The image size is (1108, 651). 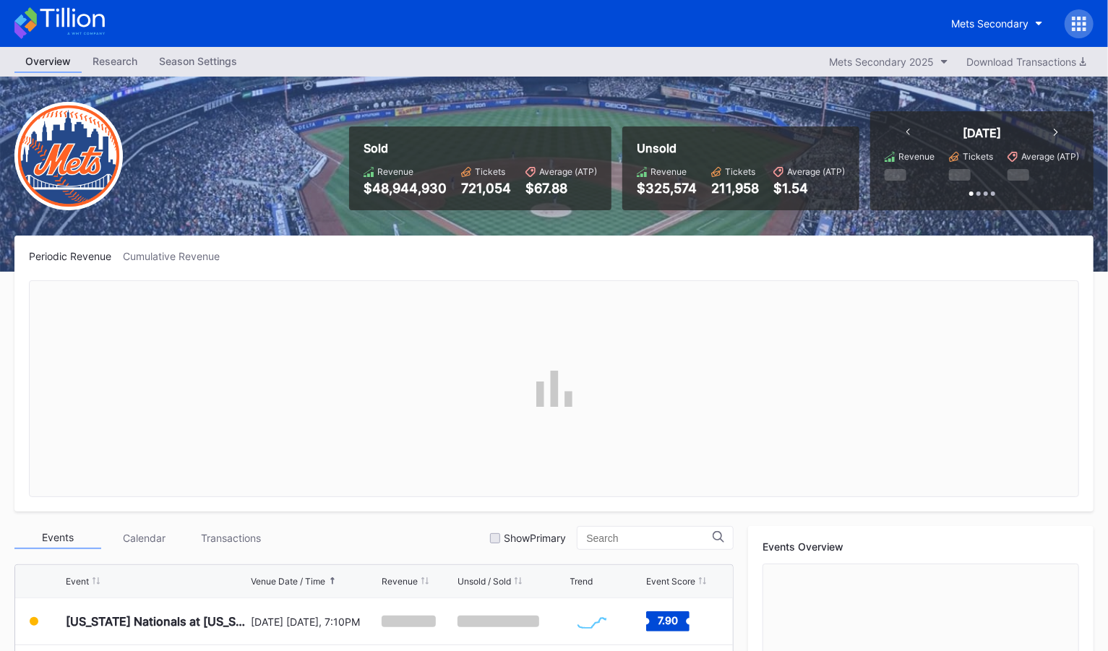 What do you see at coordinates (1027, 61) in the screenshot?
I see `button: Download Transactions` at bounding box center [1027, 61].